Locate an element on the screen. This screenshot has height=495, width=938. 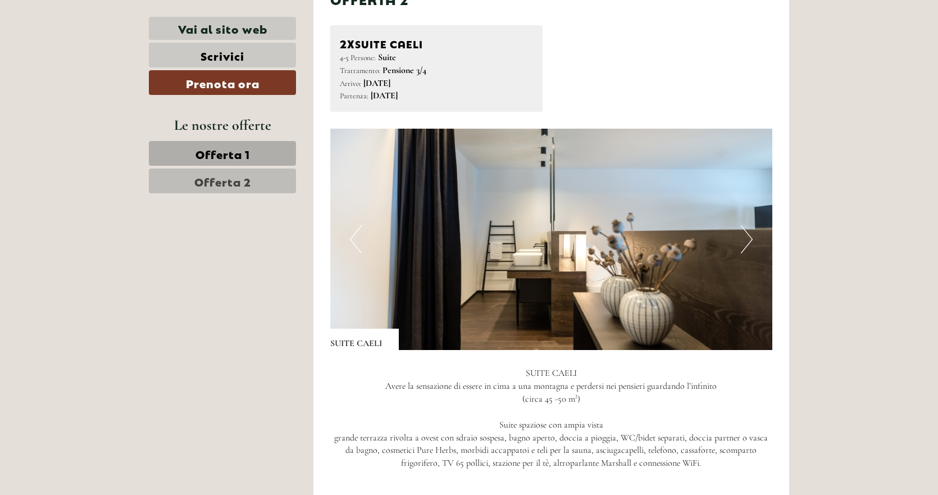
button: Previous is located at coordinates (355, 239).